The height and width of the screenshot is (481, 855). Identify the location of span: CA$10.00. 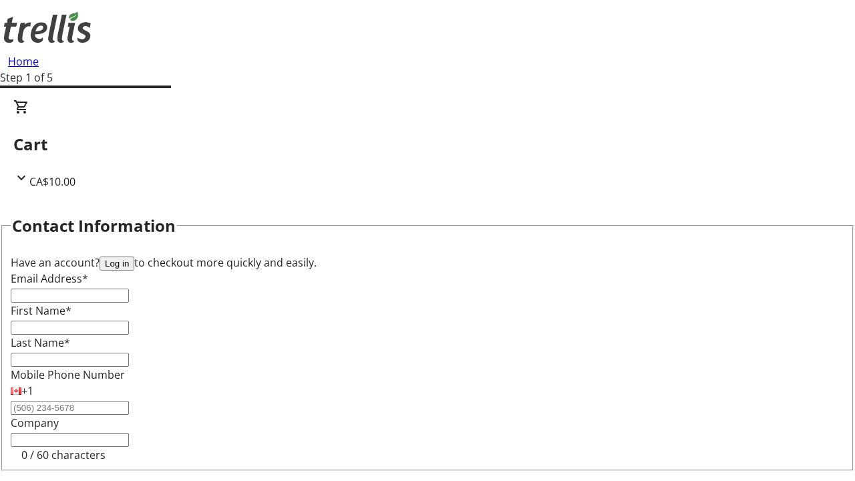
(52, 182).